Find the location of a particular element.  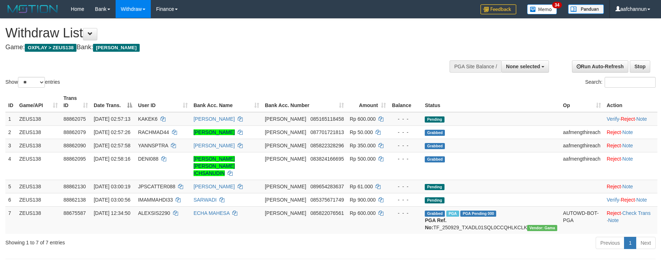

span: Marked by aafpengsreynich is located at coordinates (452, 213).